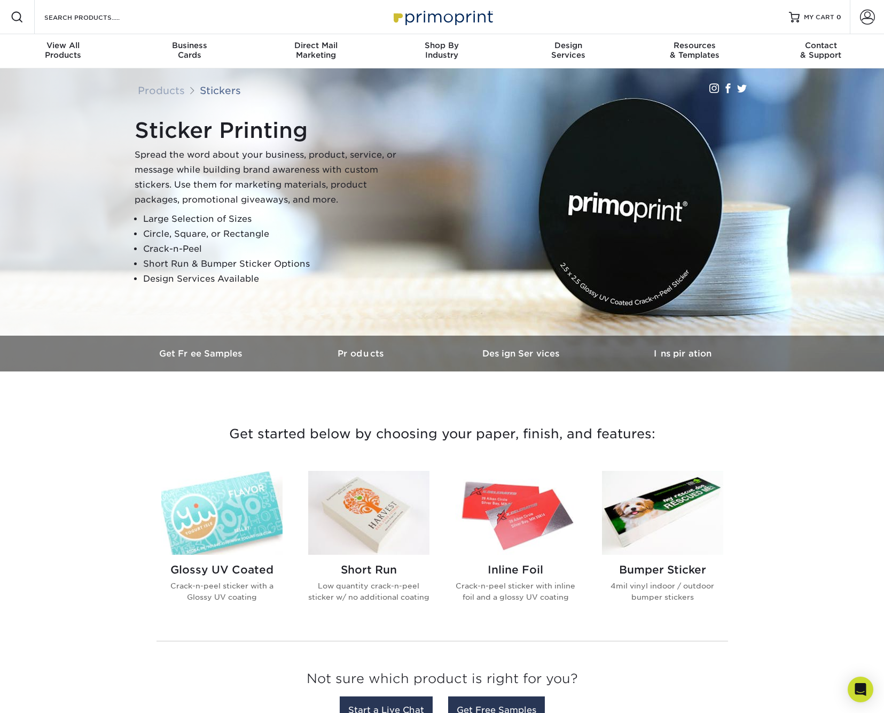 Image resolution: width=884 pixels, height=713 pixels. What do you see at coordinates (442, 45) in the screenshot?
I see `span: Shop By` at bounding box center [442, 45].